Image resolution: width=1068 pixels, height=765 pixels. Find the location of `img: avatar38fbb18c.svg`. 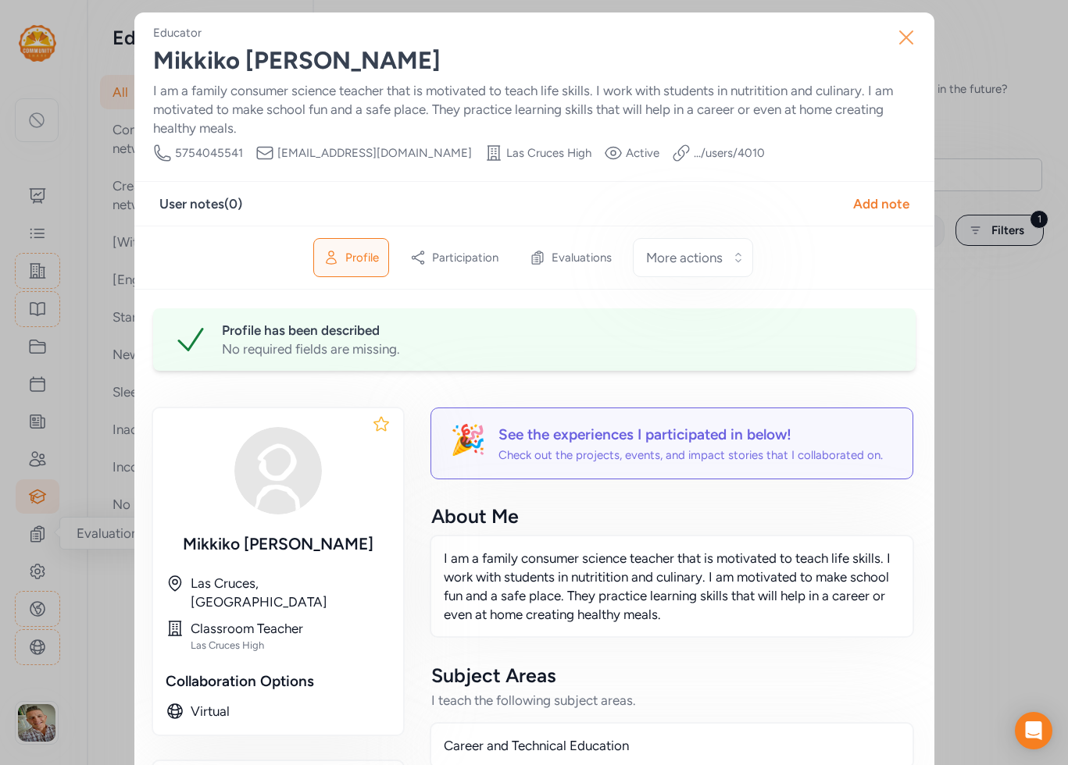

img: avatar38fbb18c.svg is located at coordinates (278, 471).